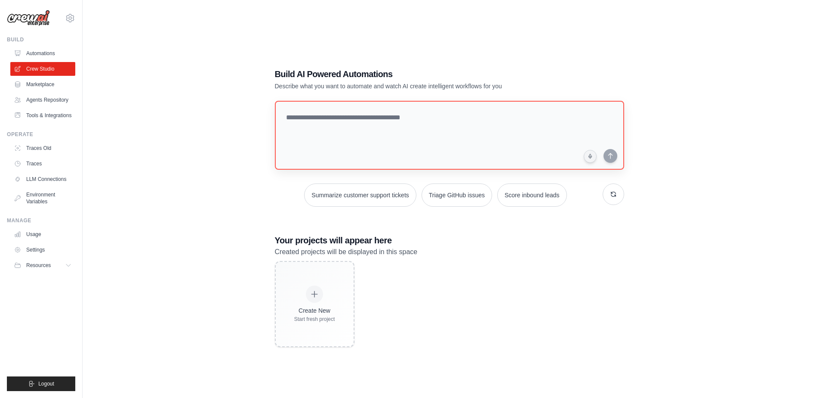 Image resolution: width=816 pixels, height=398 pixels. I want to click on button: Resources, so click(43, 265).